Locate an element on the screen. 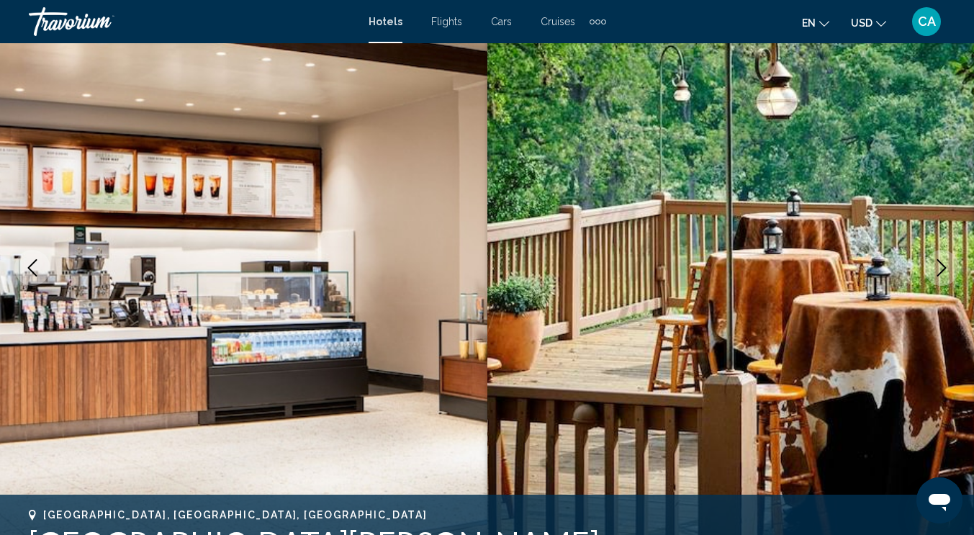  a: Travorium is located at coordinates (192, 22).